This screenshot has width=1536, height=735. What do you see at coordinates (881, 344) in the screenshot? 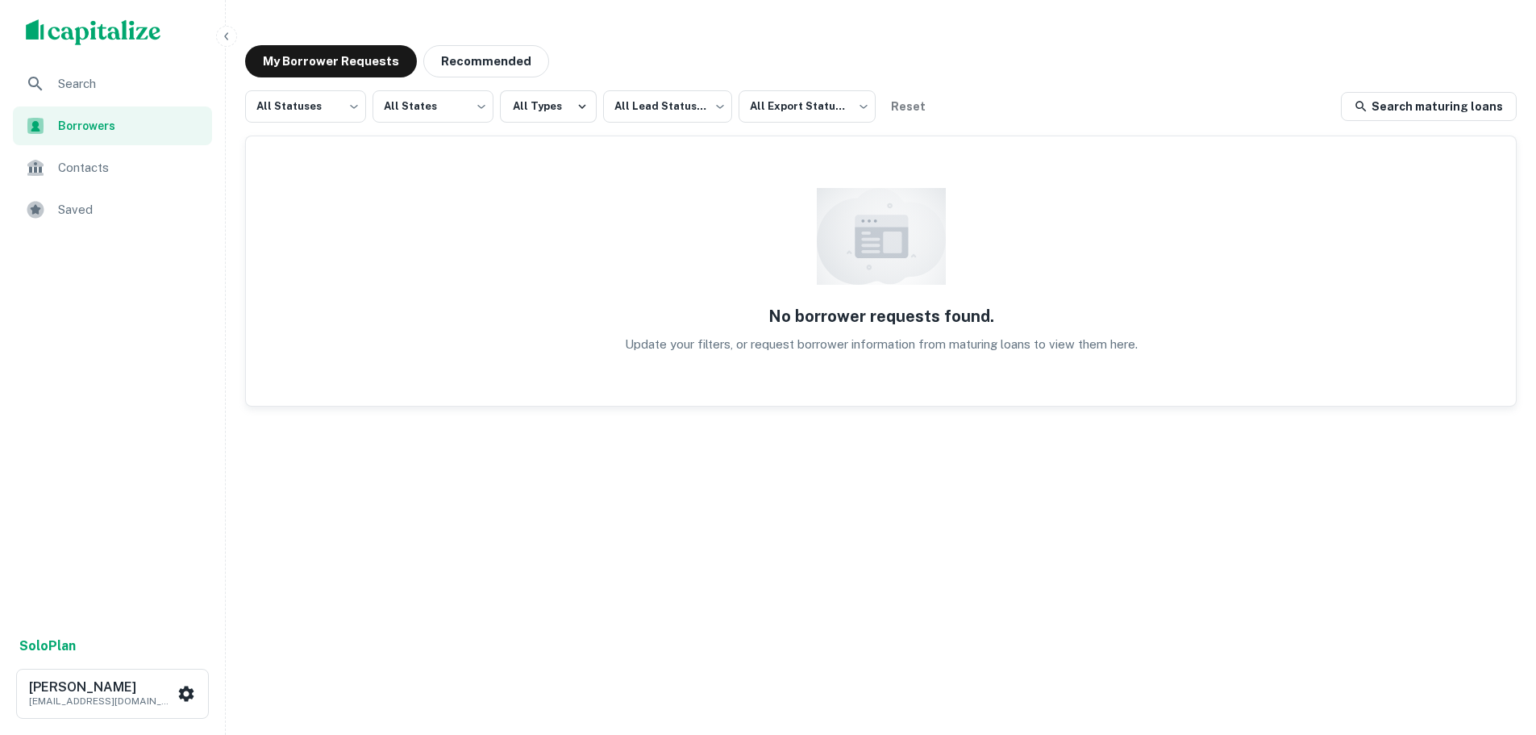
I see `p: Update your filters, or request borrower information from maturing loans to view them here.` at bounding box center [881, 344].